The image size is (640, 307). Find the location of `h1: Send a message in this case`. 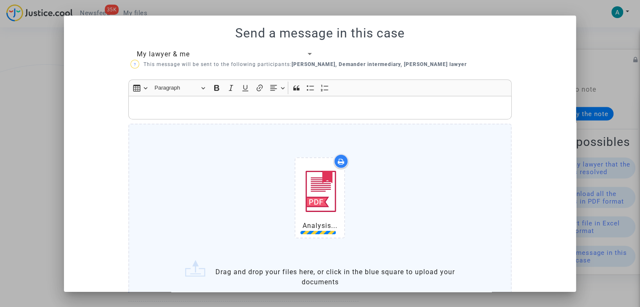

h1: Send a message in this case is located at coordinates (320, 33).